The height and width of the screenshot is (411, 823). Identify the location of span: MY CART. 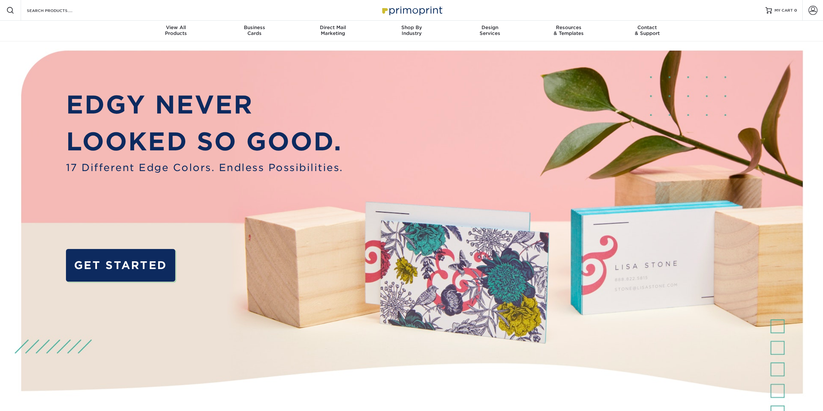
(784, 10).